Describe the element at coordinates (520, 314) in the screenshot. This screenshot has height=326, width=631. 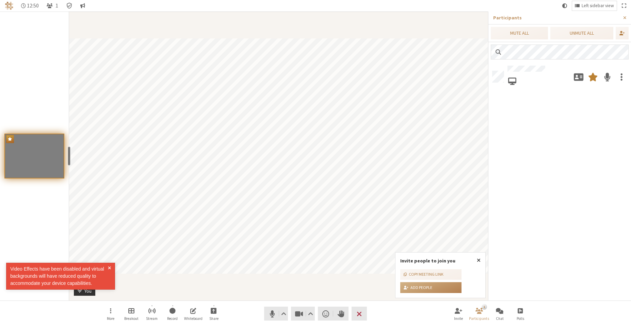
I see `button: Open poll` at that location.